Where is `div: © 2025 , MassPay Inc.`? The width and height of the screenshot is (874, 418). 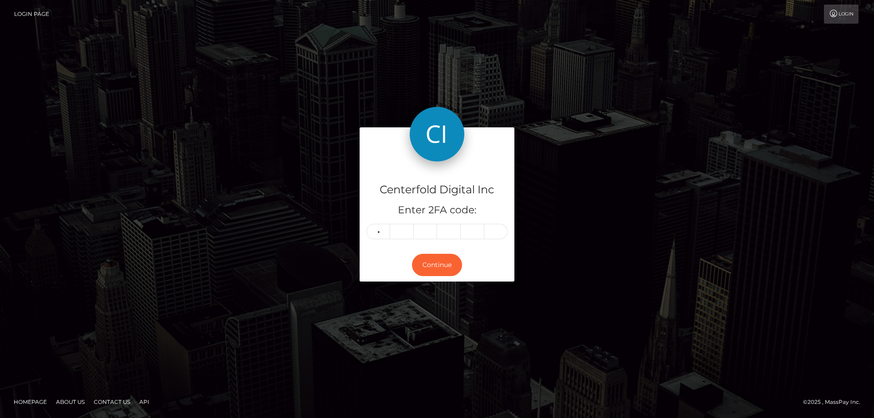 div: © 2025 , MassPay Inc. is located at coordinates (835, 403).